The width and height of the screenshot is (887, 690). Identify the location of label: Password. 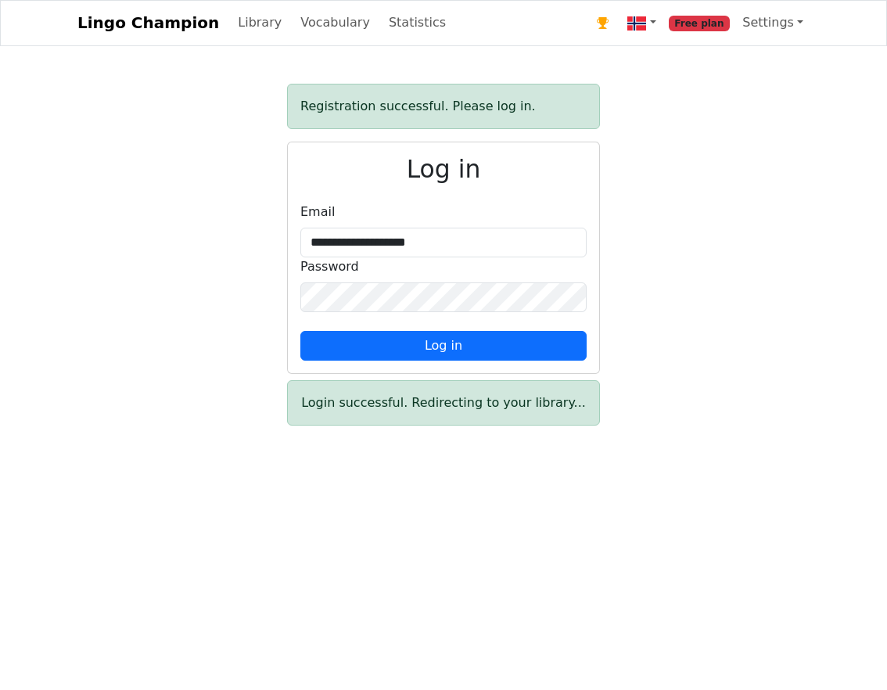
(329, 267).